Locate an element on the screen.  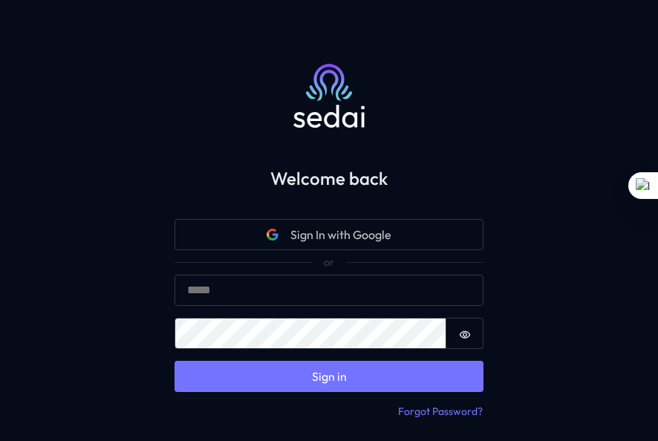
svg: Google icon is located at coordinates (273, 235).